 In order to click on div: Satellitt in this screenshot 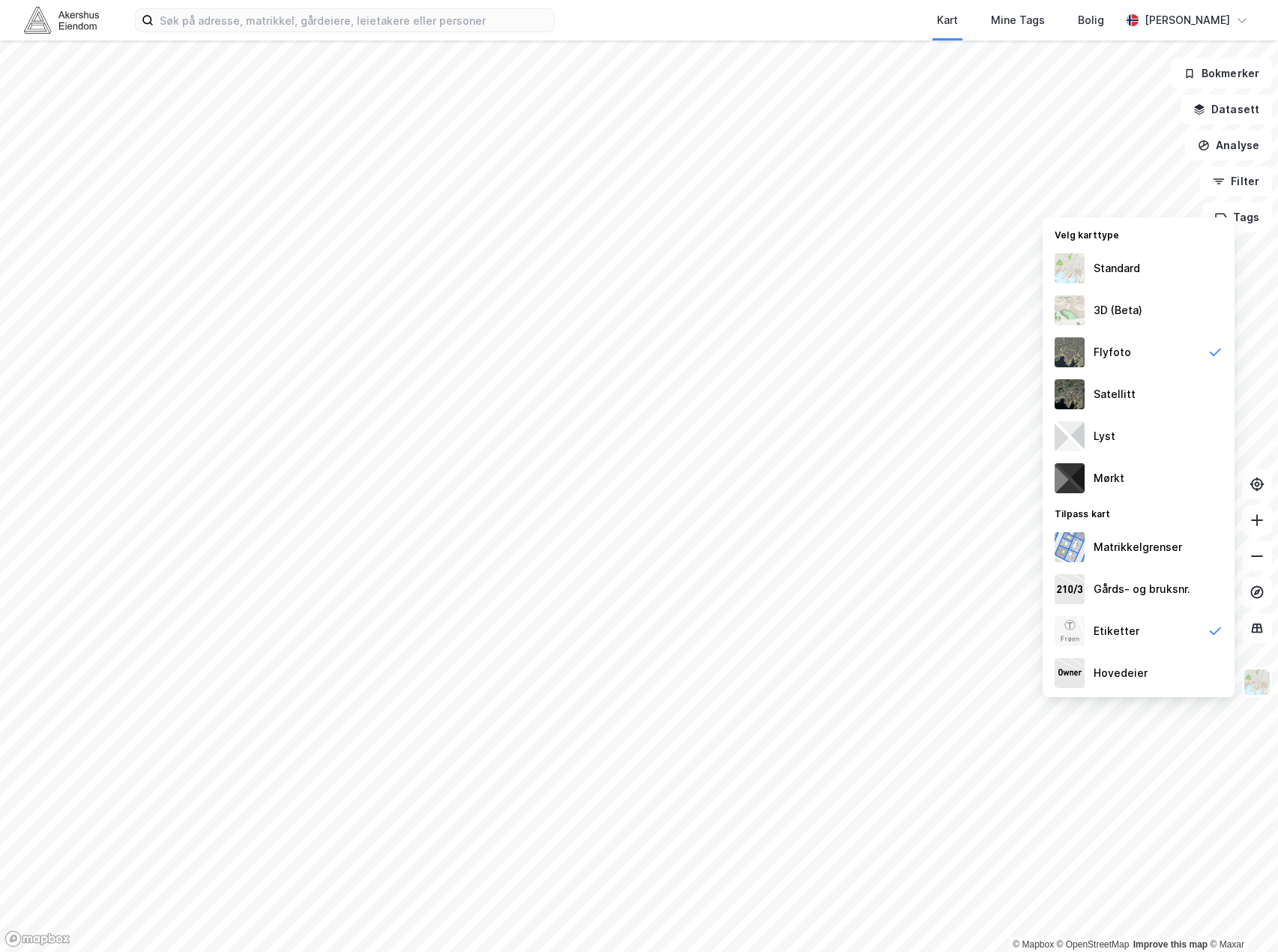, I will do `click(1115, 394)`.